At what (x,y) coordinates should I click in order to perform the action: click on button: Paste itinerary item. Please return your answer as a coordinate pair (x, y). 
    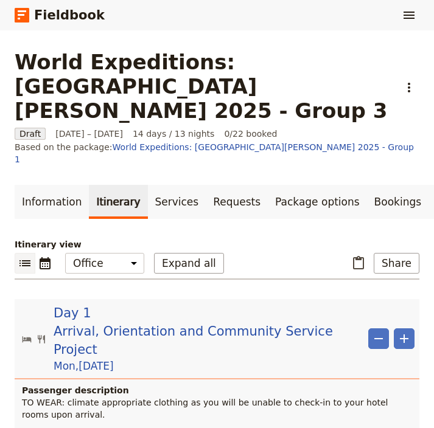
    Looking at the image, I should click on (358, 263).